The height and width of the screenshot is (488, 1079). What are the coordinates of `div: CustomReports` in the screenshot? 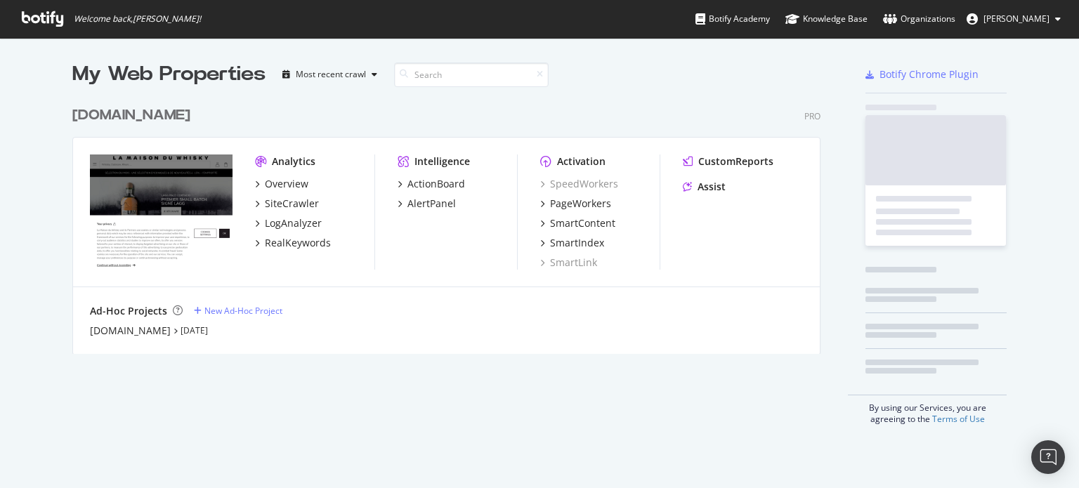 It's located at (735, 162).